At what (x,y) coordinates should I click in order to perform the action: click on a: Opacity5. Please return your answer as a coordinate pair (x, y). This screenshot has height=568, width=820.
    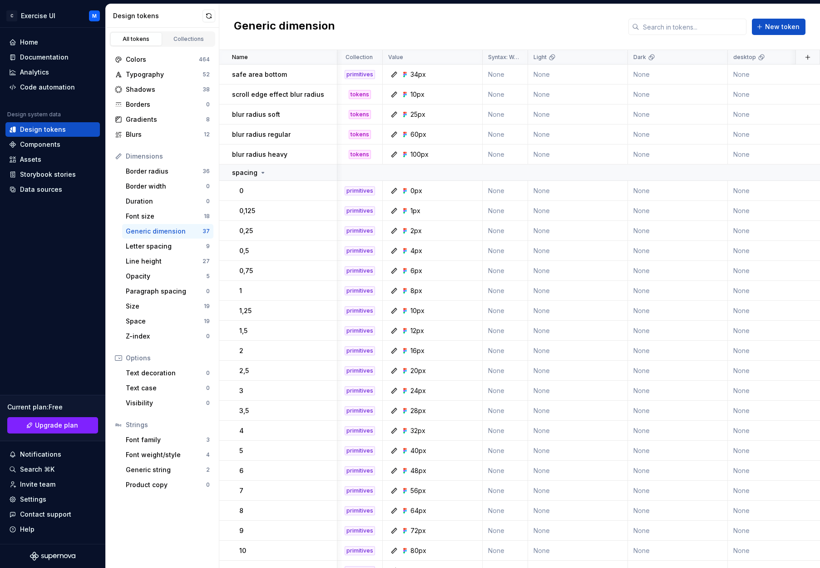
    Looking at the image, I should click on (168, 276).